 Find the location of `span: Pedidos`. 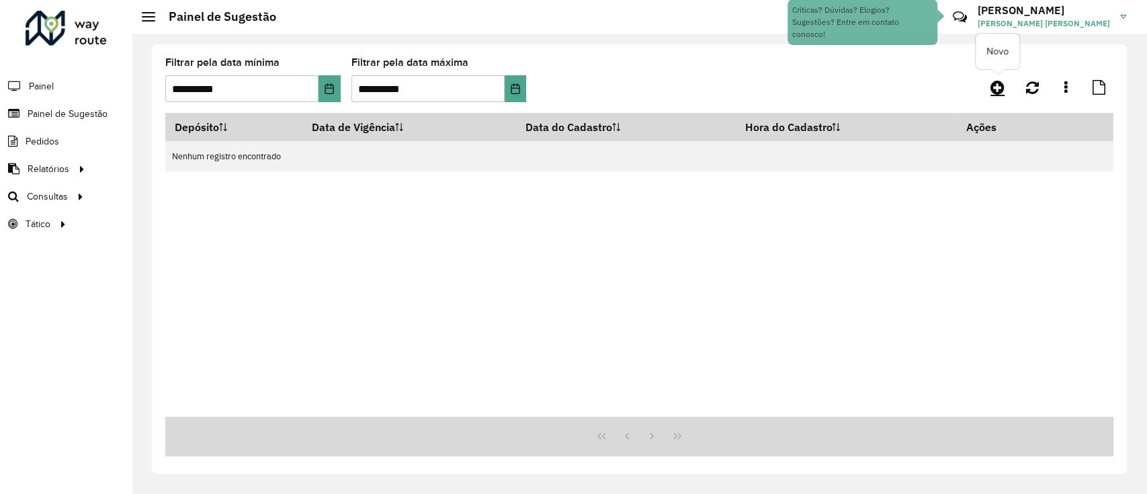

span: Pedidos is located at coordinates (42, 141).